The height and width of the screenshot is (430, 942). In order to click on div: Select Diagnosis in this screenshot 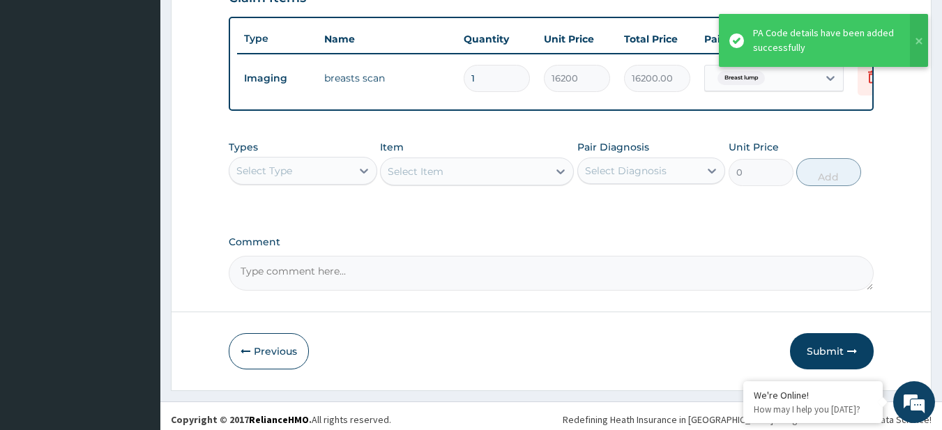, I will do `click(626, 171)`.